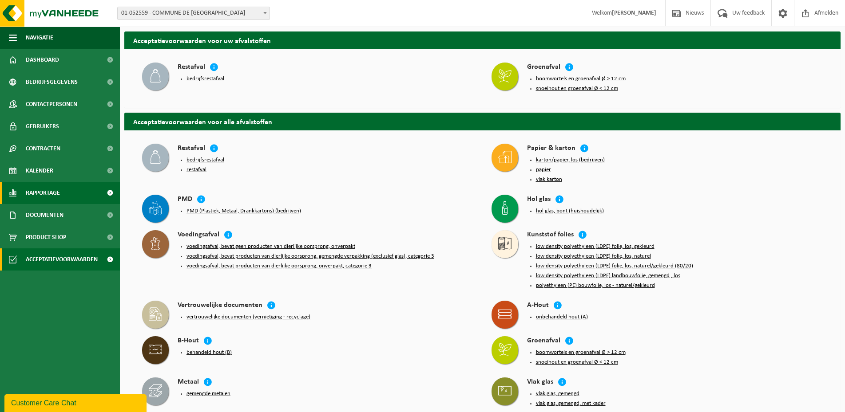  Describe the element at coordinates (62, 260) in the screenshot. I see `span: Acceptatievoorwaarden` at that location.